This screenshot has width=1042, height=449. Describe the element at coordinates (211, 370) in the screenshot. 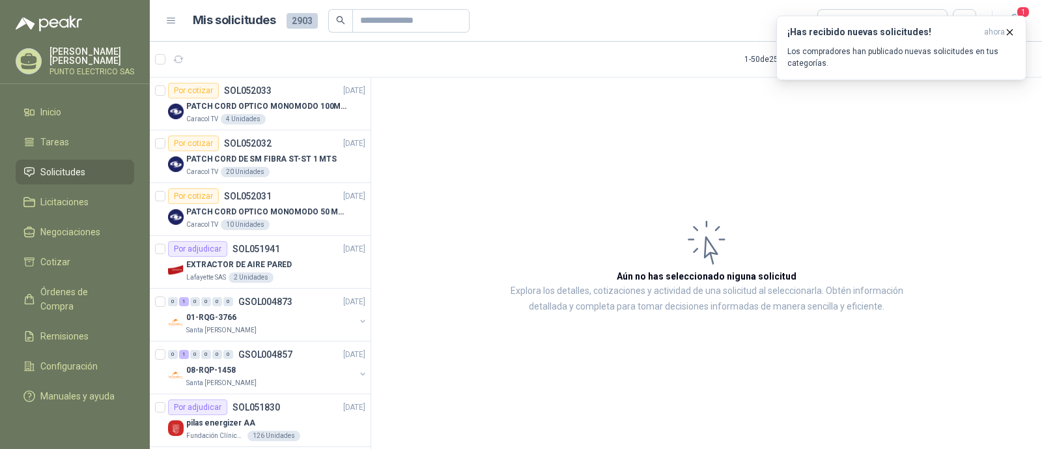

I see `p: 08-RQP-1458` at that location.